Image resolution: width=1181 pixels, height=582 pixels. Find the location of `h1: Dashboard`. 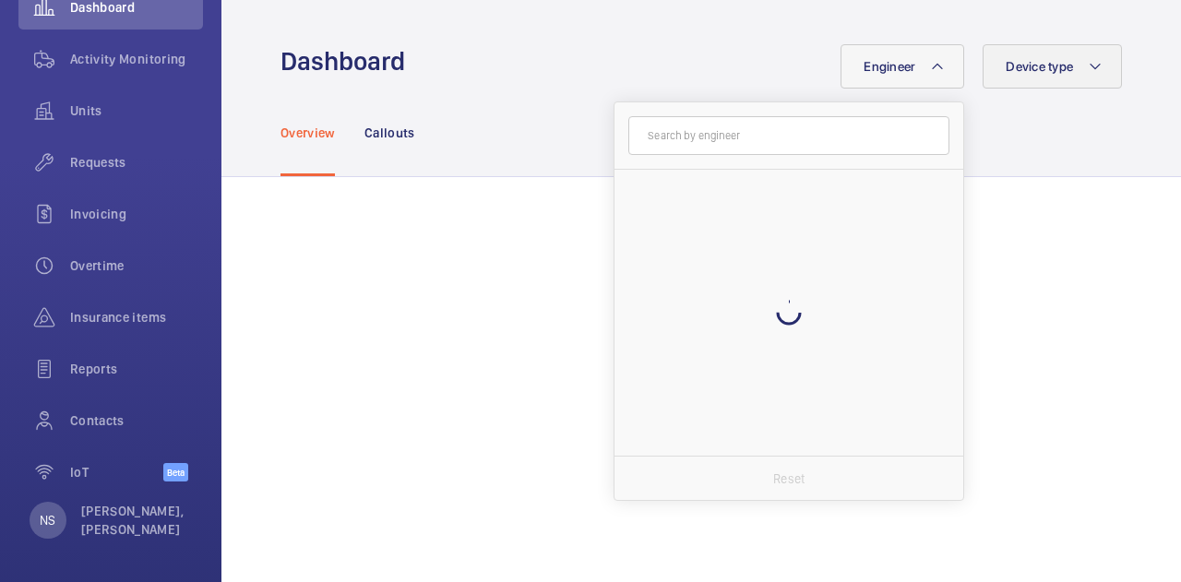

h1: Dashboard is located at coordinates (348, 61).